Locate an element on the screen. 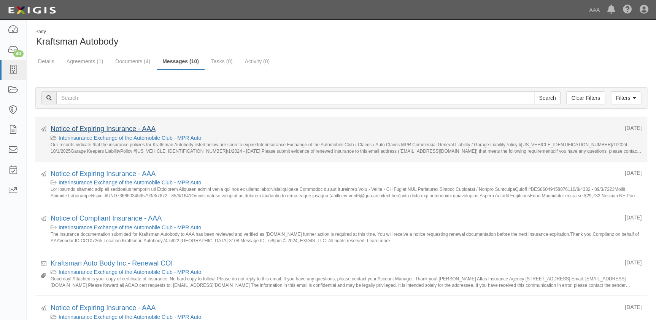 The height and width of the screenshot is (320, 656). a: Agreements (1) is located at coordinates (85, 61).